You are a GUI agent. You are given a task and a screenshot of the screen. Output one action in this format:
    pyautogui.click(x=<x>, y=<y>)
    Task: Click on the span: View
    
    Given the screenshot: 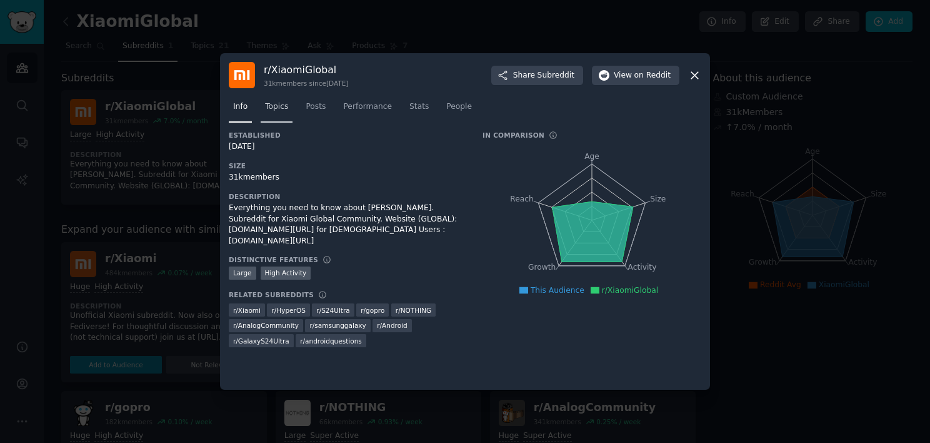 What is the action you would take?
    pyautogui.click(x=642, y=76)
    